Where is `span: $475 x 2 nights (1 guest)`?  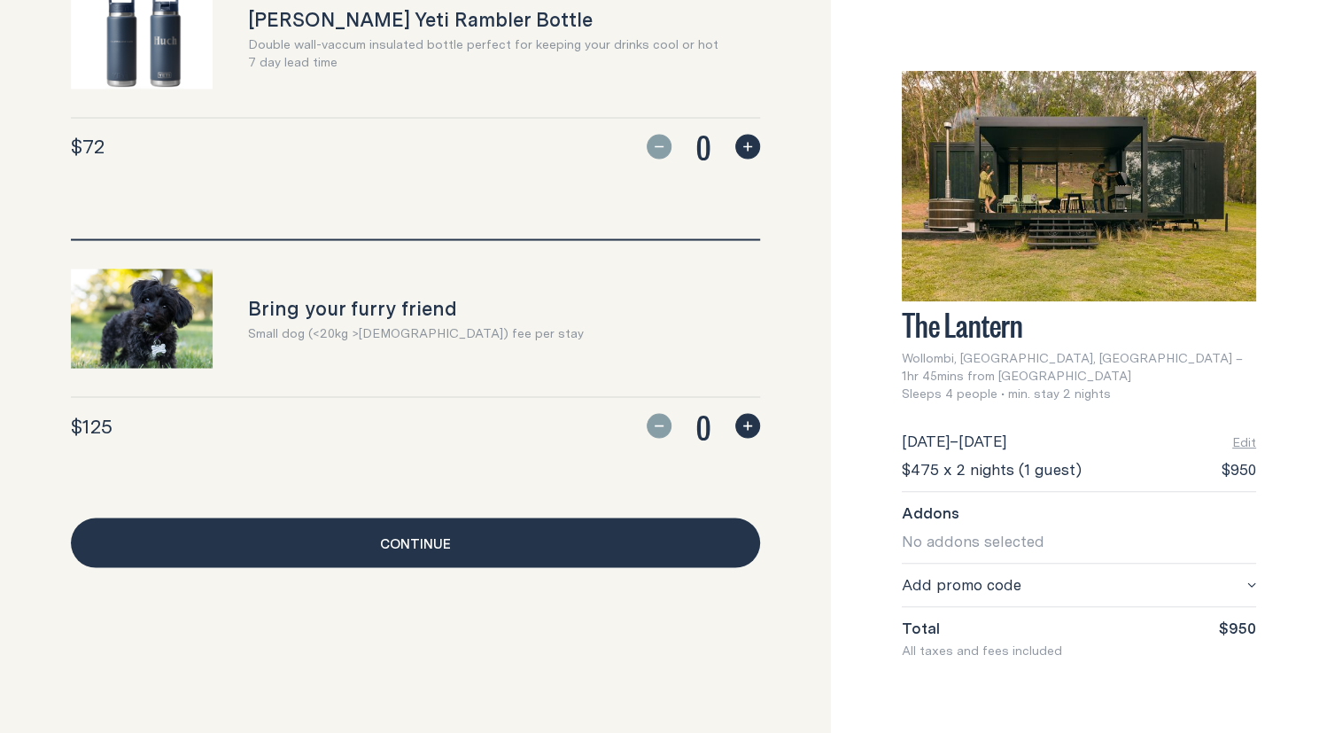 span: $475 x 2 nights (1 guest) is located at coordinates (992, 470).